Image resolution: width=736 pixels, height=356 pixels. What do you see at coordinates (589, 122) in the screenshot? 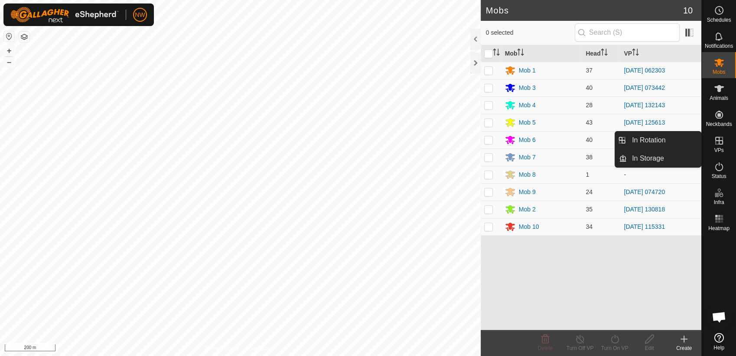
I see `span: 43` at bounding box center [589, 122].